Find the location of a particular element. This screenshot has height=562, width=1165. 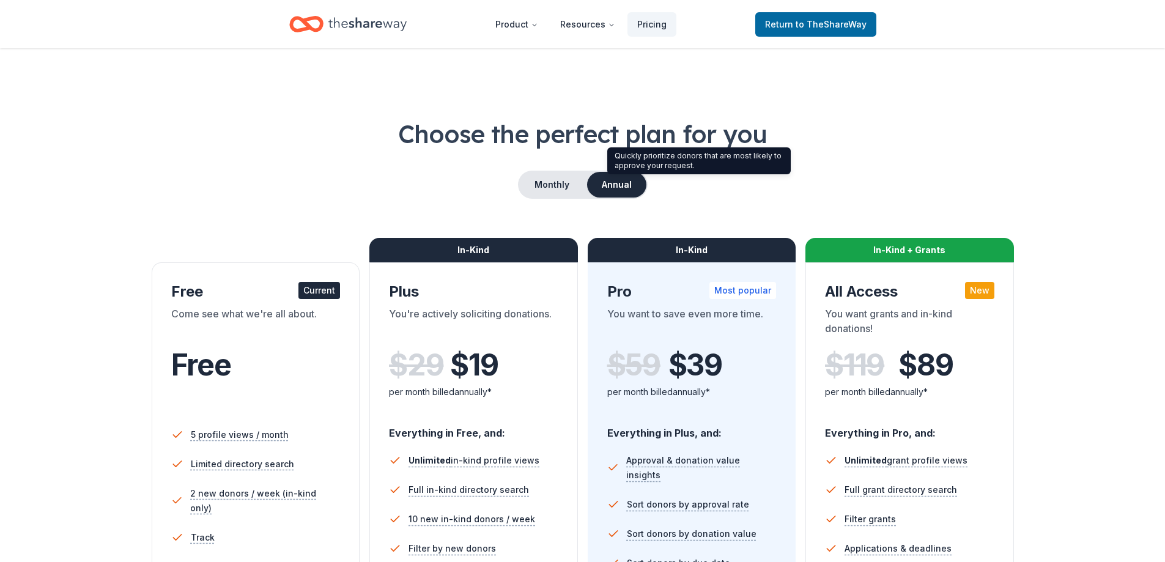

span: in-kind profile views is located at coordinates (474, 460).